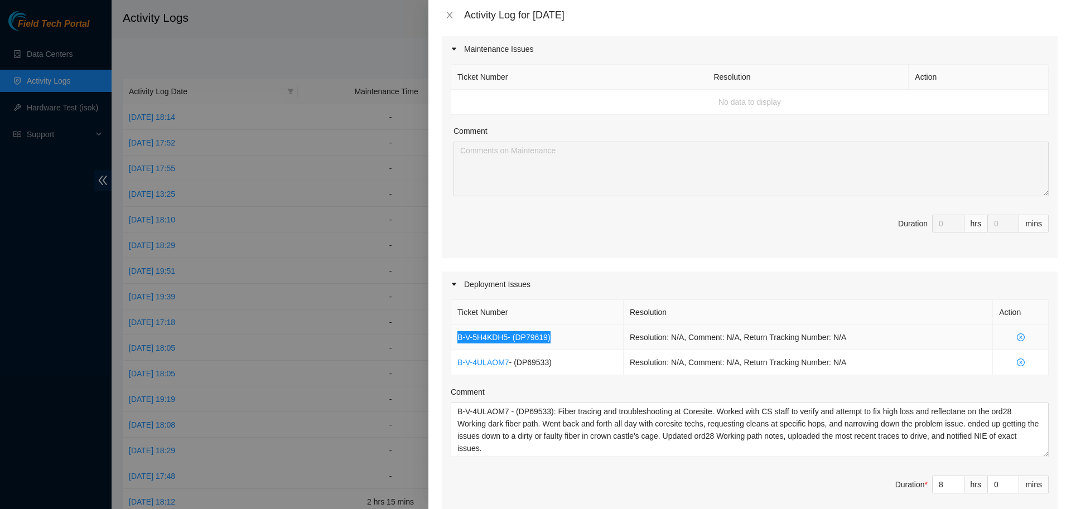  I want to click on a: B-V-5H4KDH5, so click(483, 338).